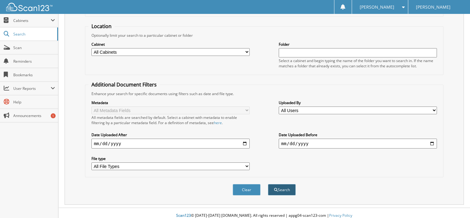 The image size is (470, 218). What do you see at coordinates (171, 120) in the screenshot?
I see `div: All metadata fields are searched by default. Select a cabinet with metadata to enable filtering b...` at bounding box center [171, 120].